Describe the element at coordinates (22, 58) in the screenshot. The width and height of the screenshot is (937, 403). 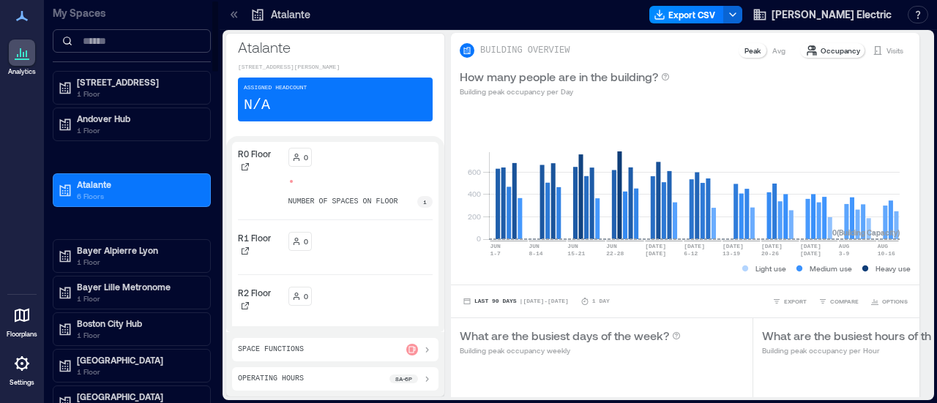
I see `a: Analytics` at that location.